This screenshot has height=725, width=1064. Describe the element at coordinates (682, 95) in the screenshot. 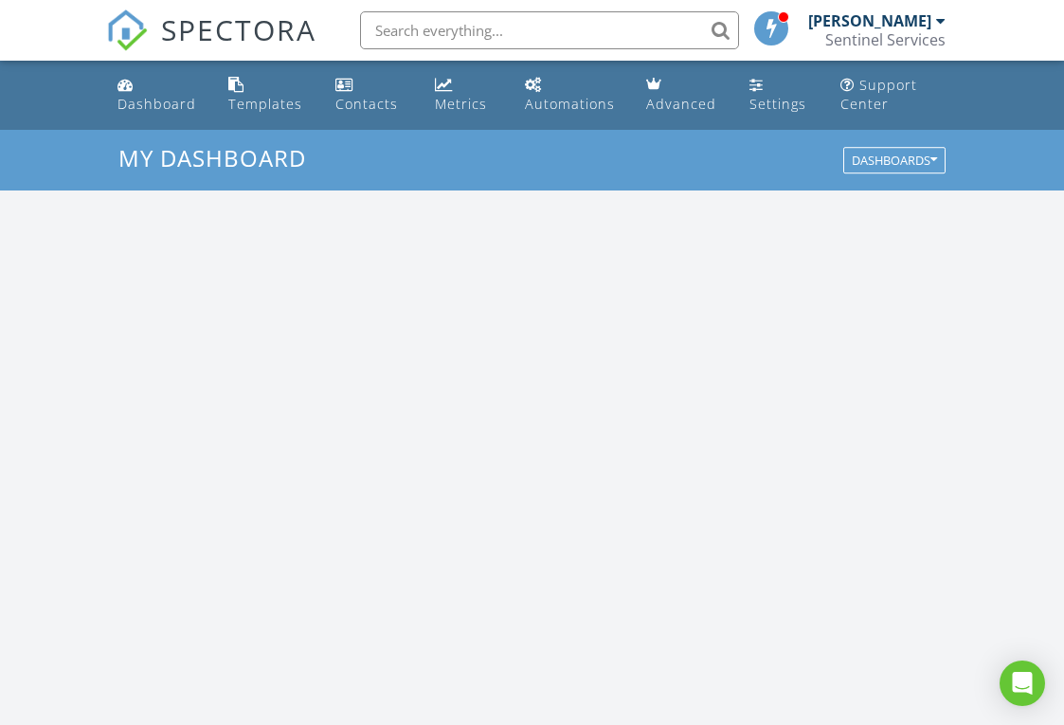

I see `a: Advanced` at that location.